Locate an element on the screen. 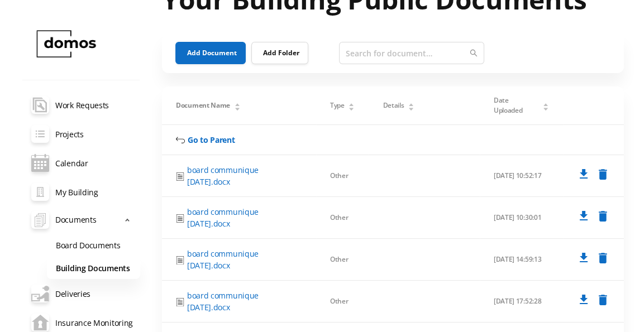  a: Board Documents is located at coordinates (93, 245).